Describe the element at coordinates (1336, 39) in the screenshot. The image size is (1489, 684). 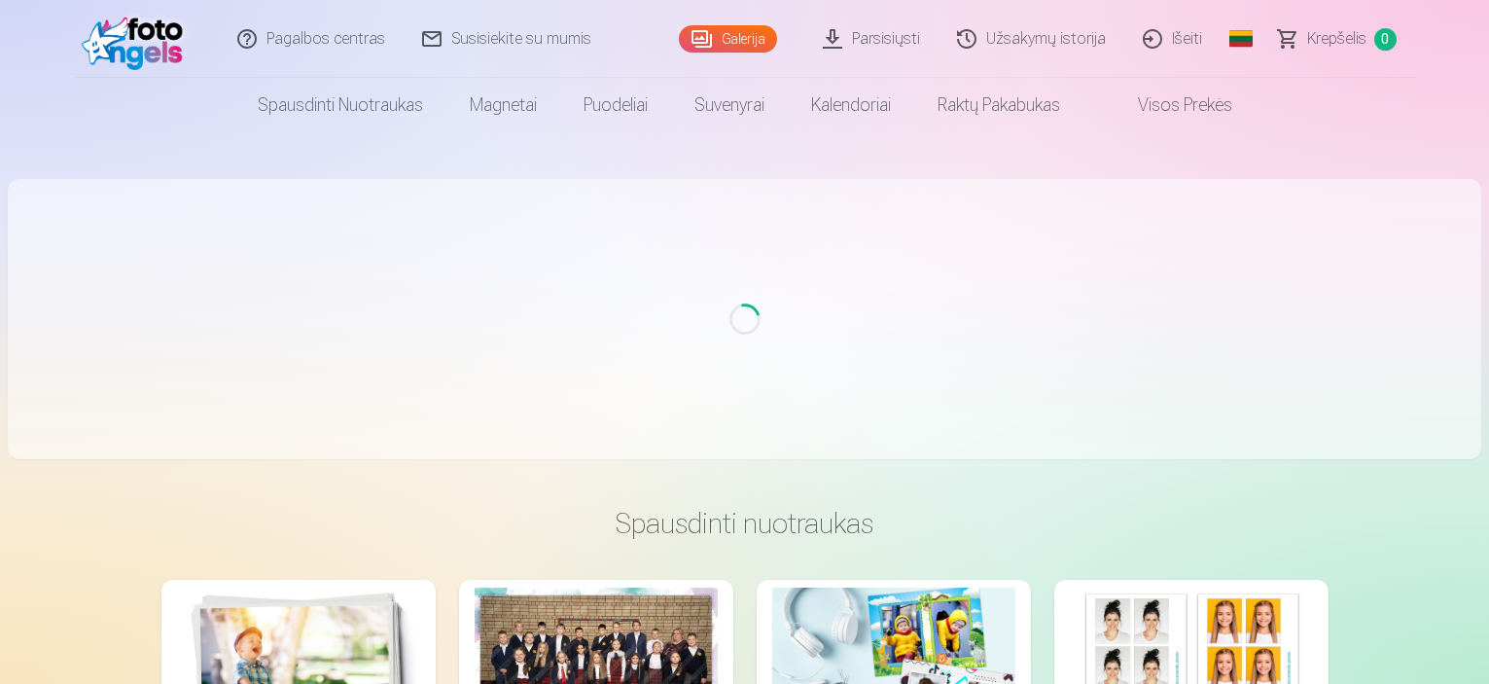
I see `span: Krepšelis` at that location.